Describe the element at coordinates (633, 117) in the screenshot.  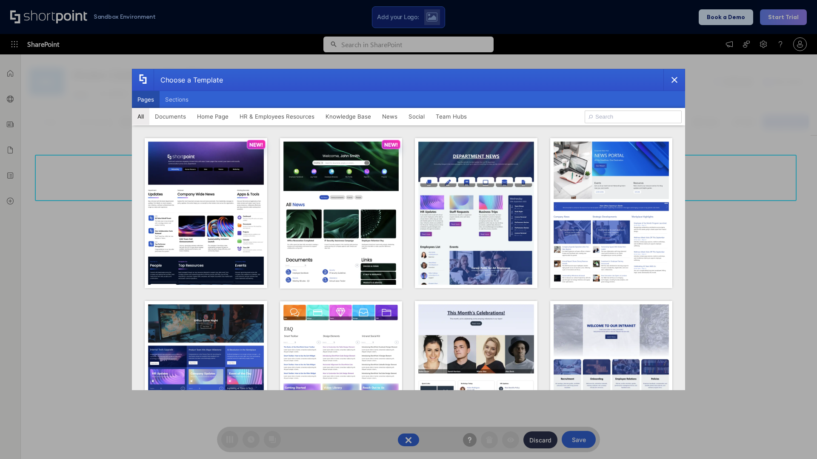
I see `input: Search` at that location.